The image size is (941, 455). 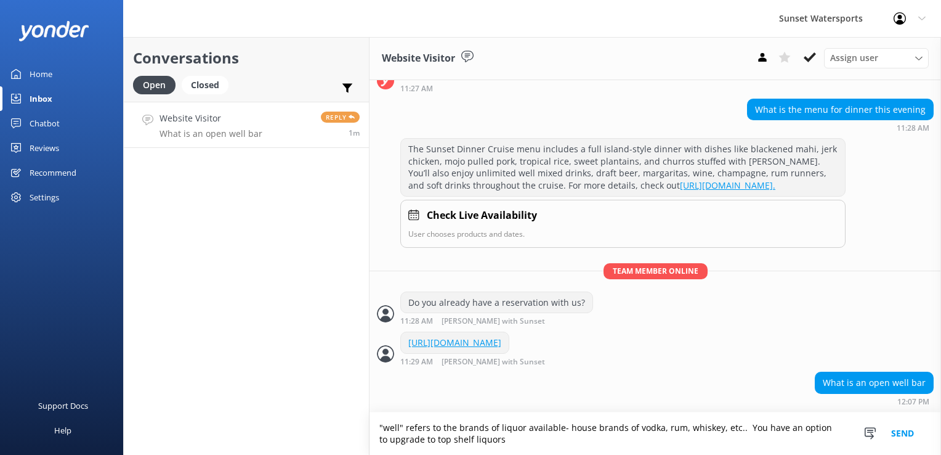 What do you see at coordinates (340, 117) in the screenshot?
I see `span: Reply` at bounding box center [340, 117].